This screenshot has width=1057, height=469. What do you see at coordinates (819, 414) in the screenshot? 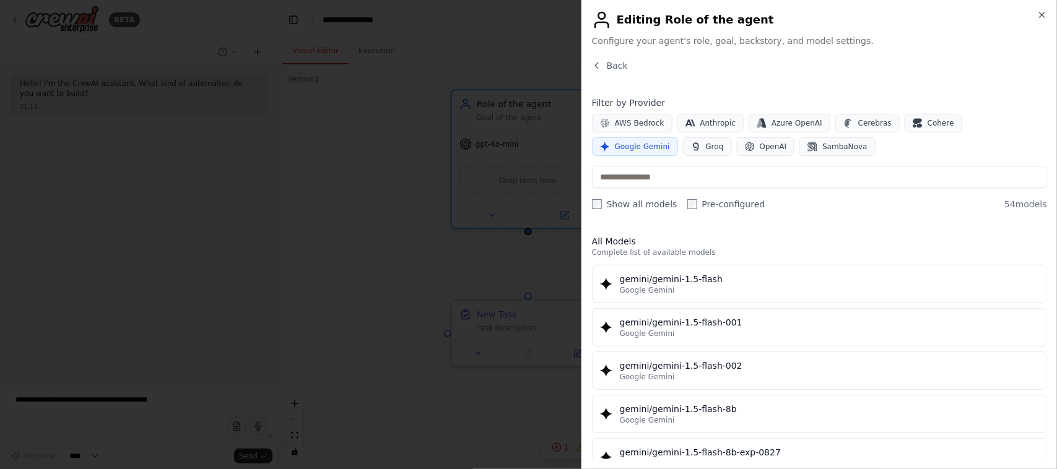
I see `button: gemini/gemini-1.5-flash-8bGoogle Gemini` at bounding box center [819, 414].